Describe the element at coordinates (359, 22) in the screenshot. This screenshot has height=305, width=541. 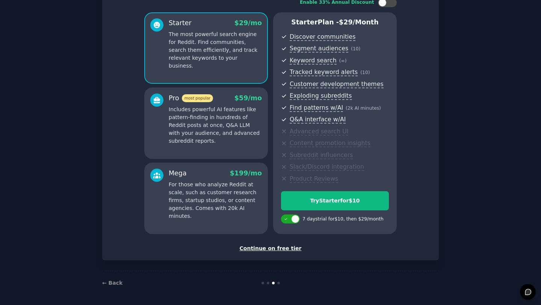
I see `span: $ 29 /month` at that location.